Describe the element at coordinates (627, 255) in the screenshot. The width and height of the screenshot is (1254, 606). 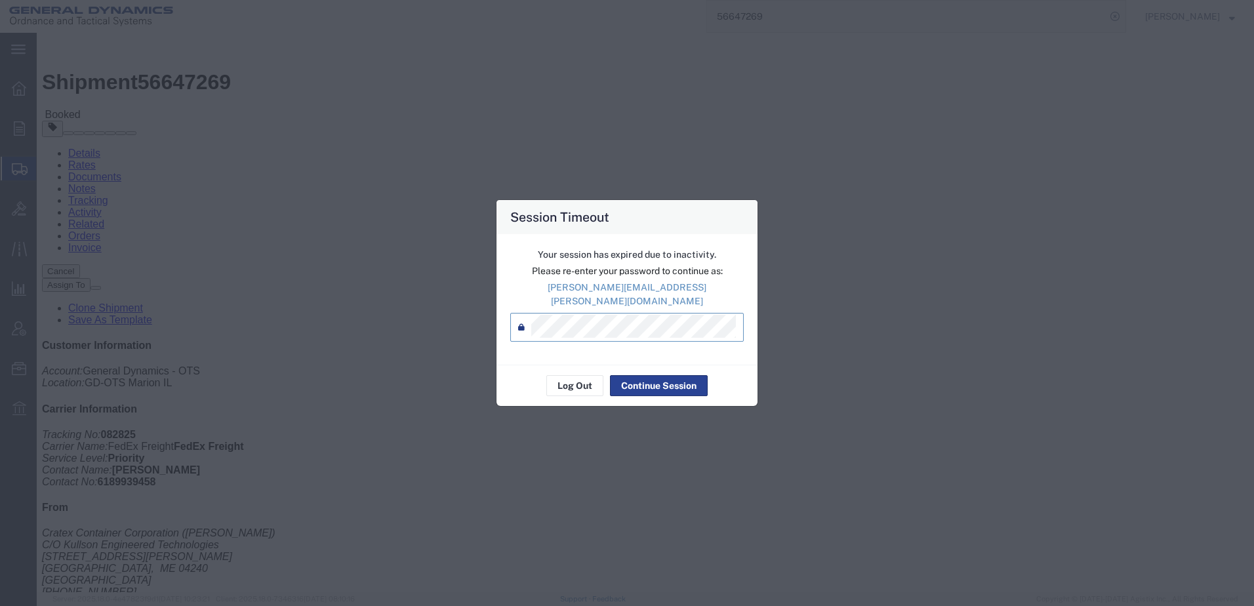
I see `p: Your session has expired due to inactivity.` at that location.